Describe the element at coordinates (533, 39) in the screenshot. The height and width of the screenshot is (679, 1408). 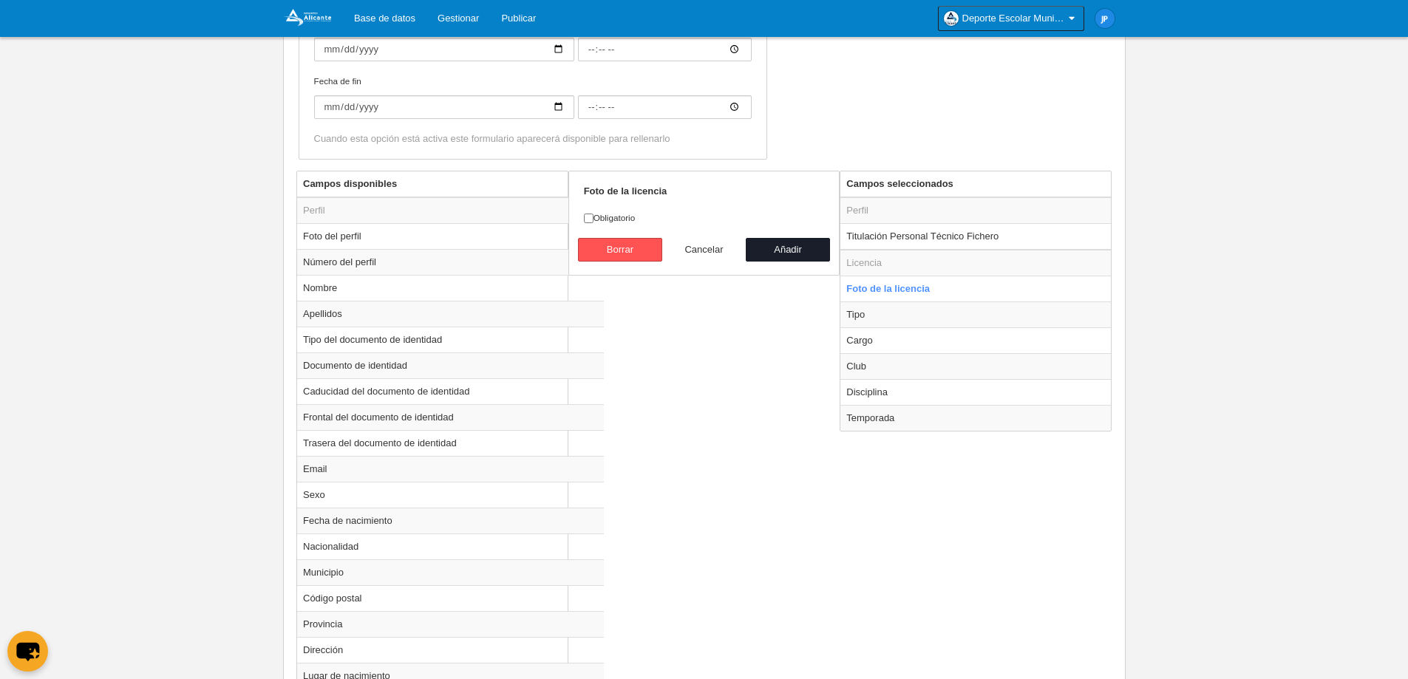
I see `label: Fecha de inicio` at that location.